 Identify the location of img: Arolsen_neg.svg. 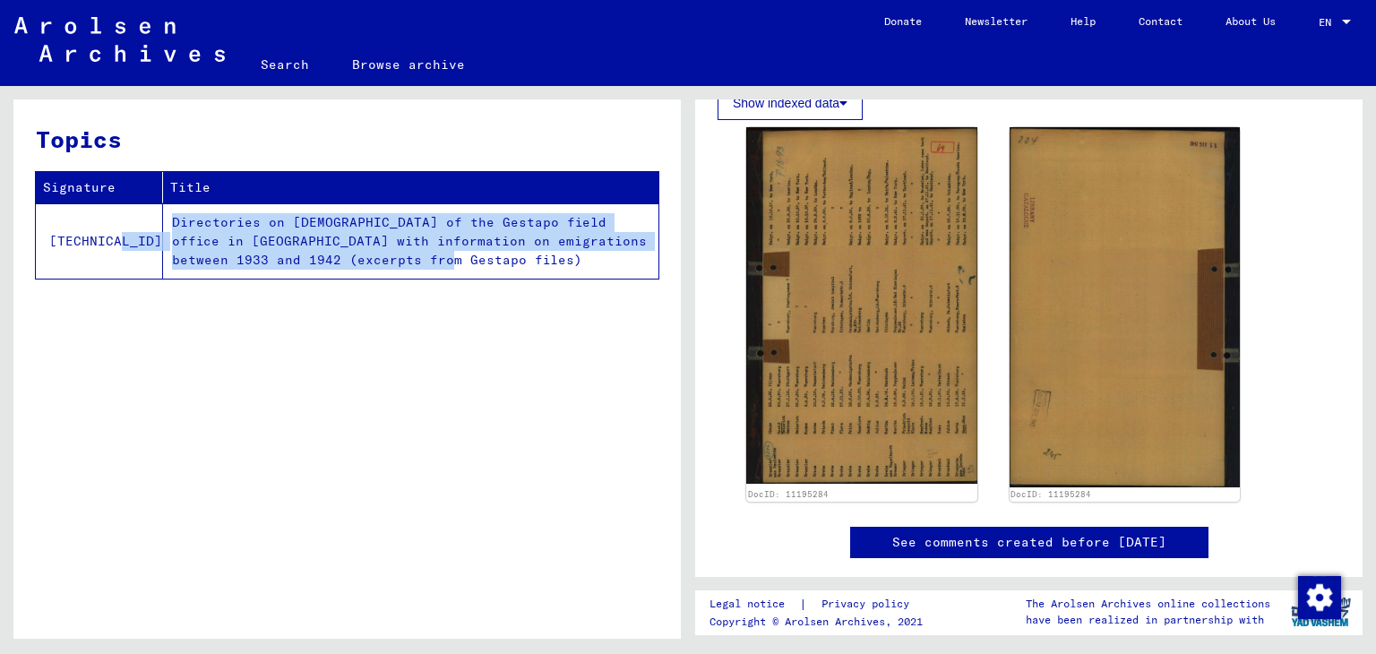
(119, 39).